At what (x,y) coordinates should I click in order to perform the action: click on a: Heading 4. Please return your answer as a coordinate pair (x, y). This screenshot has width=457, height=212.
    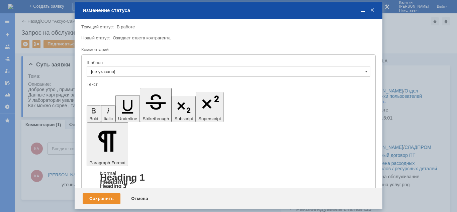
    Looking at the image, I should click on (112, 190).